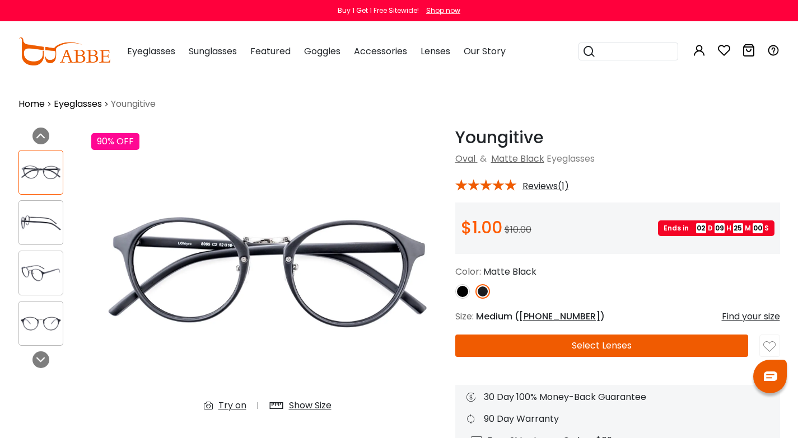 The image size is (798, 438). Describe the element at coordinates (719, 228) in the screenshot. I see `span: 09` at that location.